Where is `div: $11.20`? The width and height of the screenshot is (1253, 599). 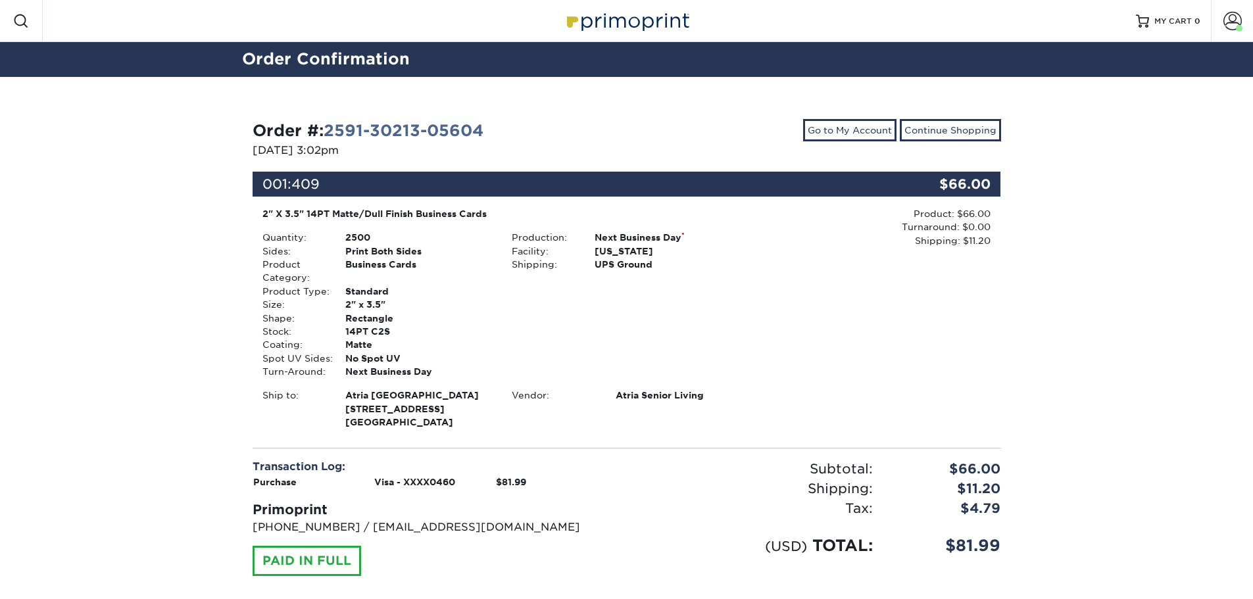
div: $11.20 is located at coordinates (946, 489).